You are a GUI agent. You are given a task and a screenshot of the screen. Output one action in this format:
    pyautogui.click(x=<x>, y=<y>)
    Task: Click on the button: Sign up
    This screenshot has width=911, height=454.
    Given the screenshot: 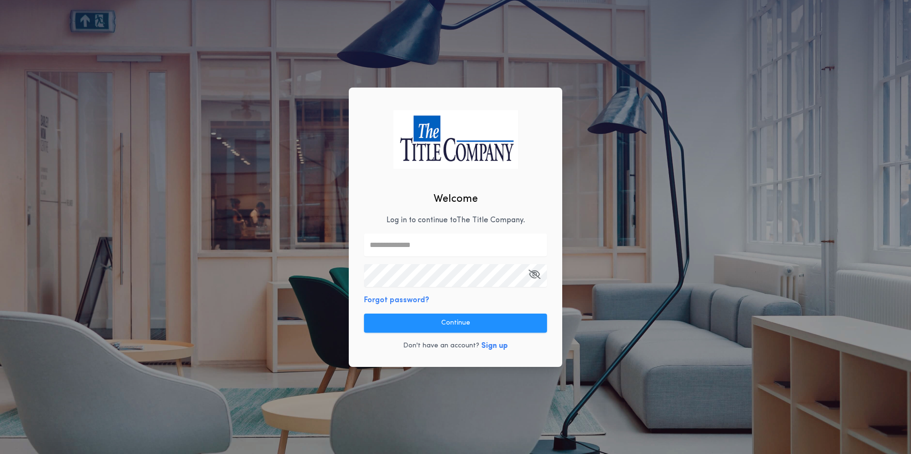 What is the action you would take?
    pyautogui.click(x=494, y=346)
    